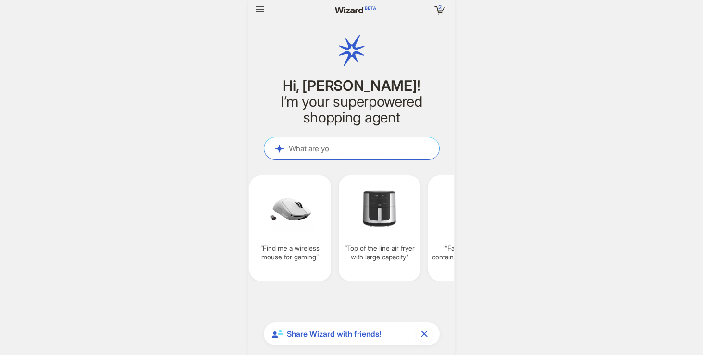 The image size is (703, 355). I want to click on img: Top%20of%20the%20line%20air%20fryer%20with%20large%20capacity-d8b2d60f.png, so click(380, 209).